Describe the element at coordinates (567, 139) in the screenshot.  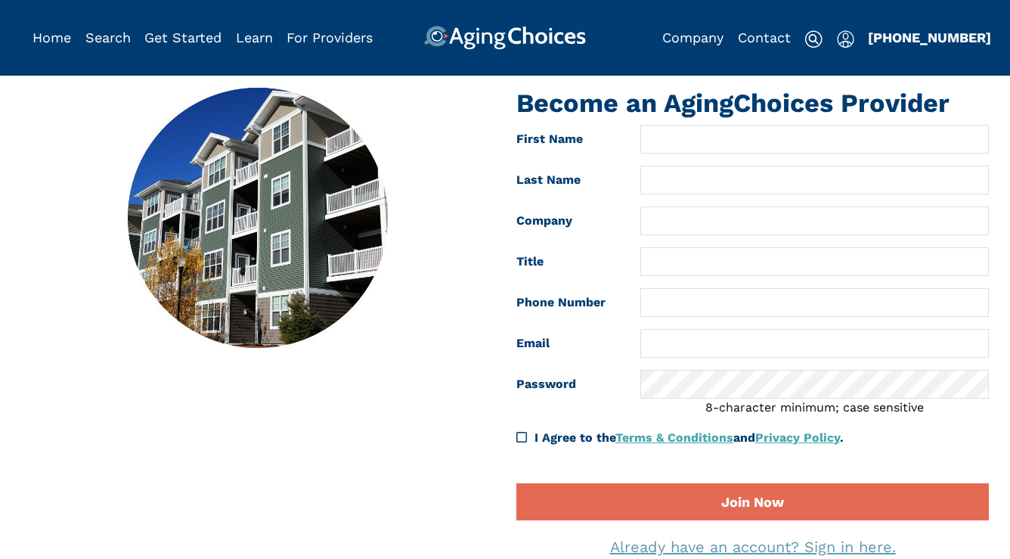
I see `label: First Name` at that location.